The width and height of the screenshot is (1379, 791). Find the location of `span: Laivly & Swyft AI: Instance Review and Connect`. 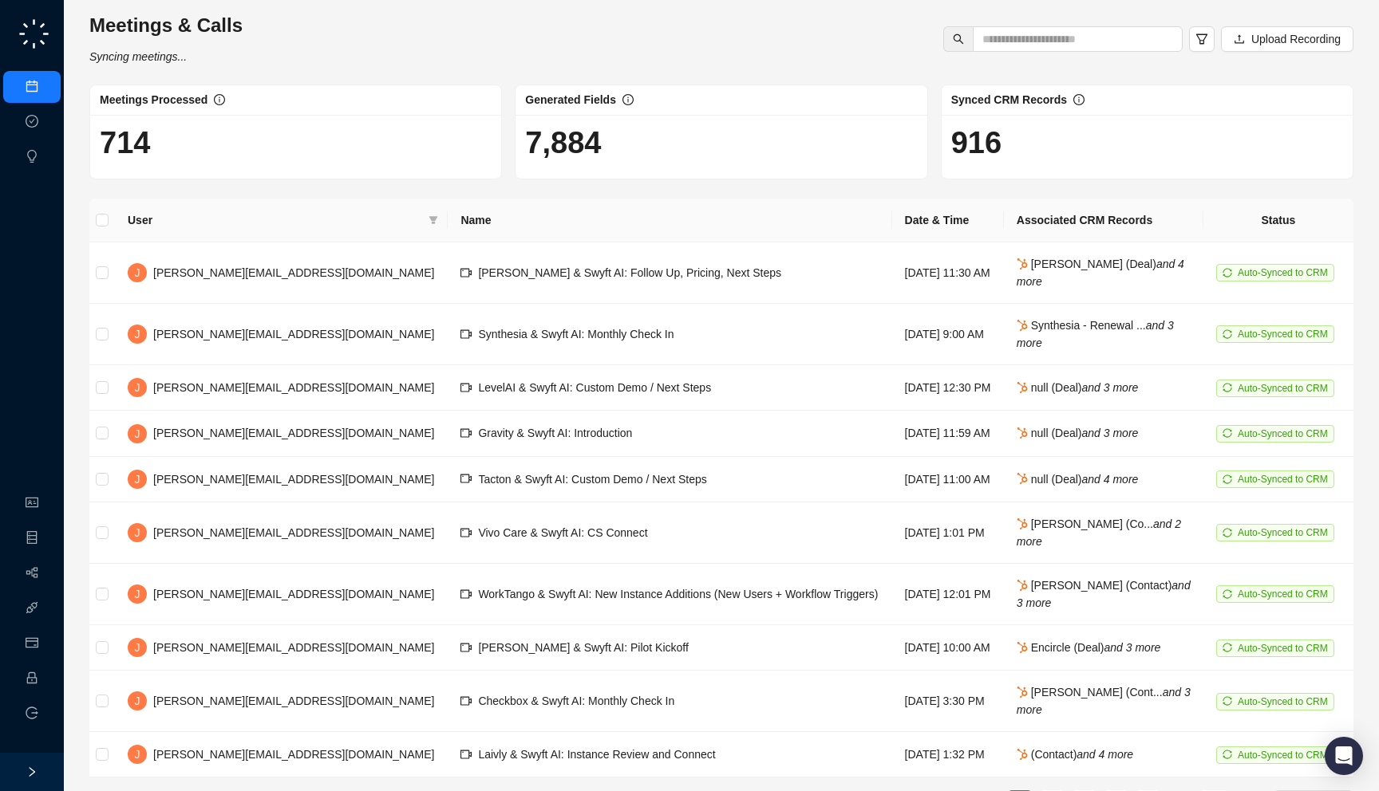

span: Laivly & Swyft AI: Instance Review and Connect is located at coordinates (596, 755).